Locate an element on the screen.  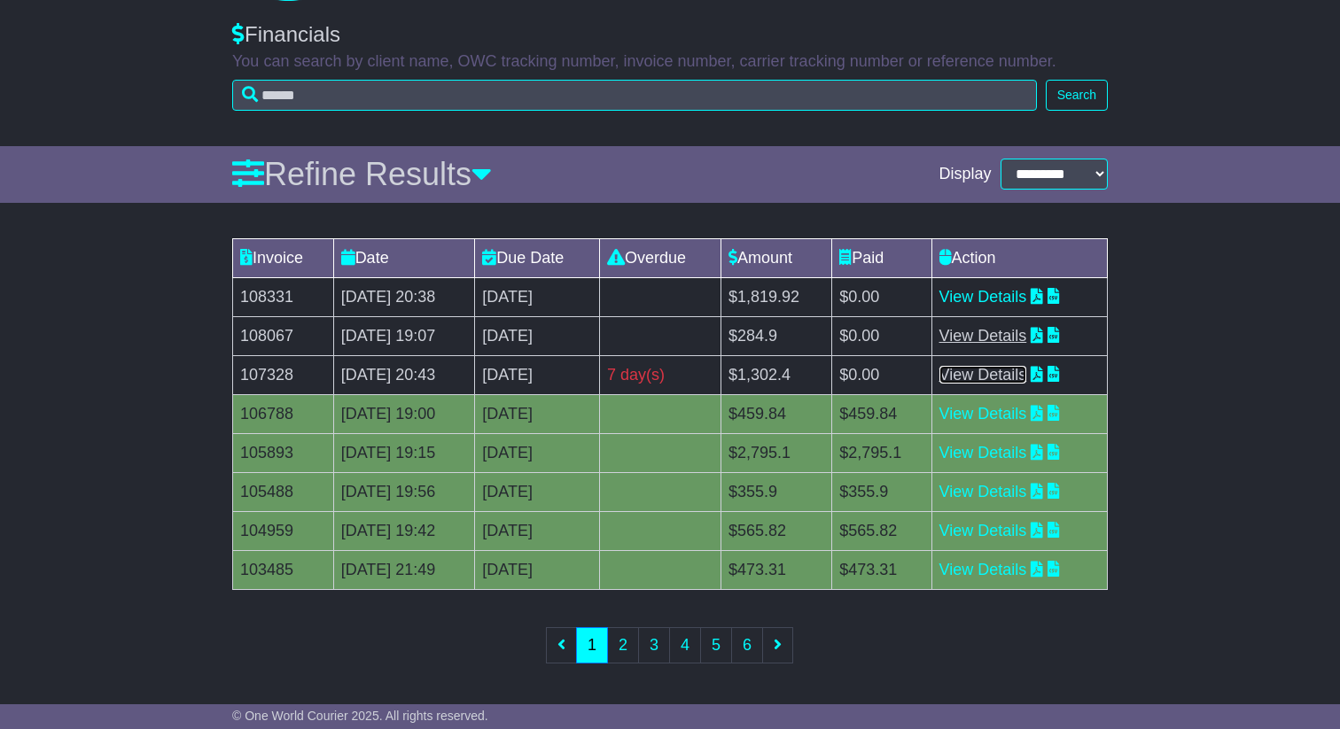
a: 6 is located at coordinates (747, 645).